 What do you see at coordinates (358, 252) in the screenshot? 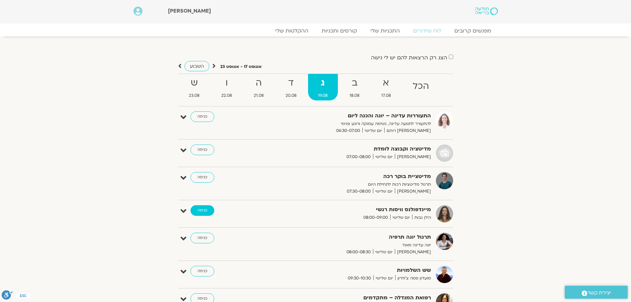
I see `span: 08:00-08:30` at bounding box center [358, 252].